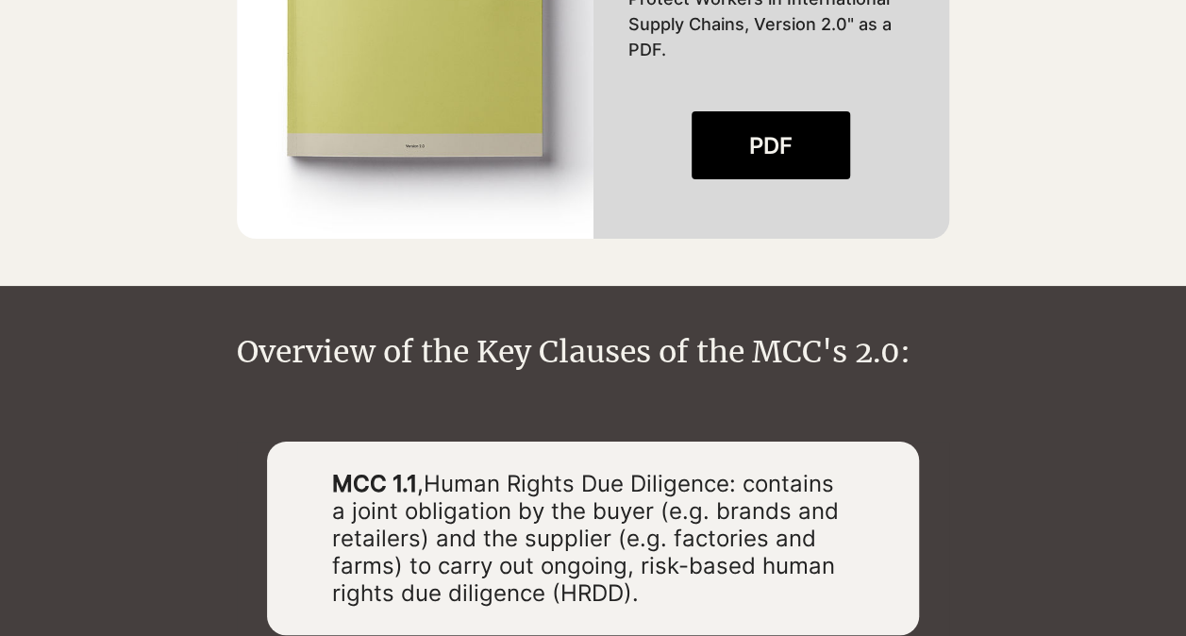 Image resolution: width=1186 pixels, height=636 pixels. Describe the element at coordinates (771, 145) in the screenshot. I see `a: PDF` at that location.